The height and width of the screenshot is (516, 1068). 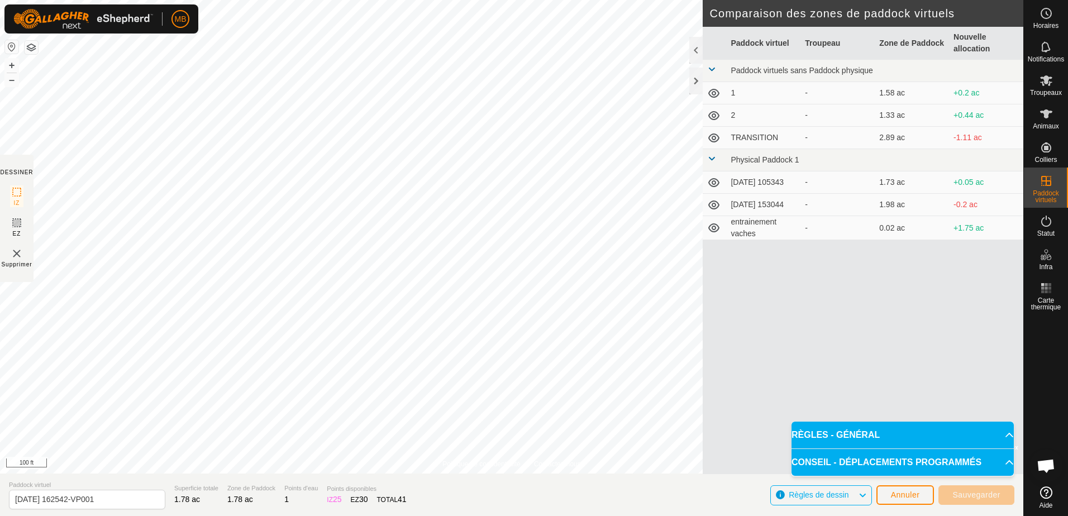 What do you see at coordinates (986, 183) in the screenshot?
I see `td: +0.05 ac` at bounding box center [986, 183].